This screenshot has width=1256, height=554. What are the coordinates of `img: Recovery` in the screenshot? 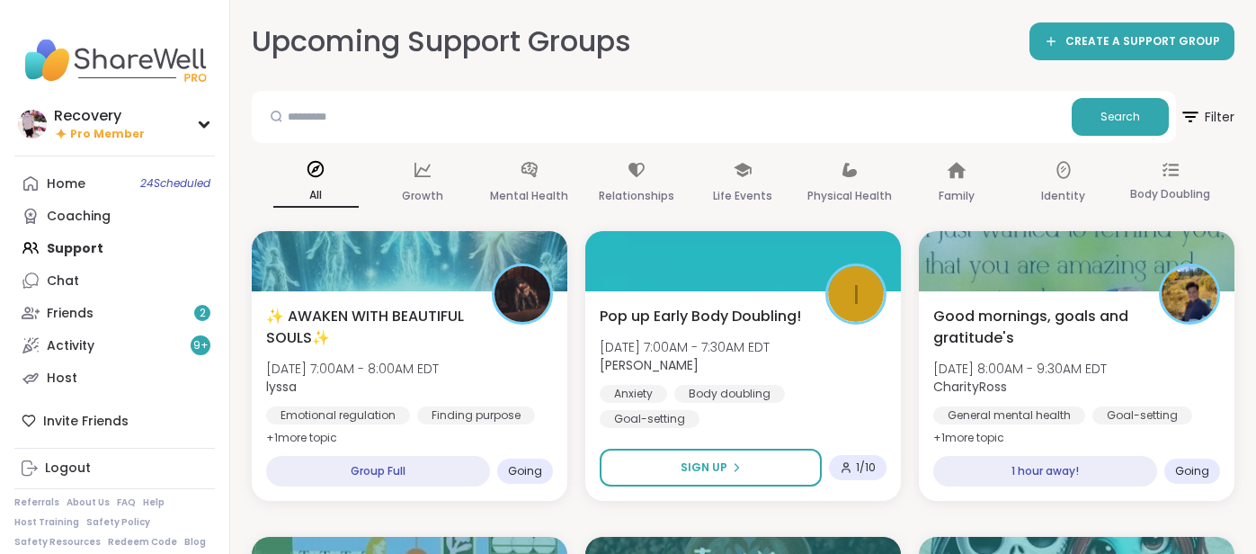 It's located at (32, 124).